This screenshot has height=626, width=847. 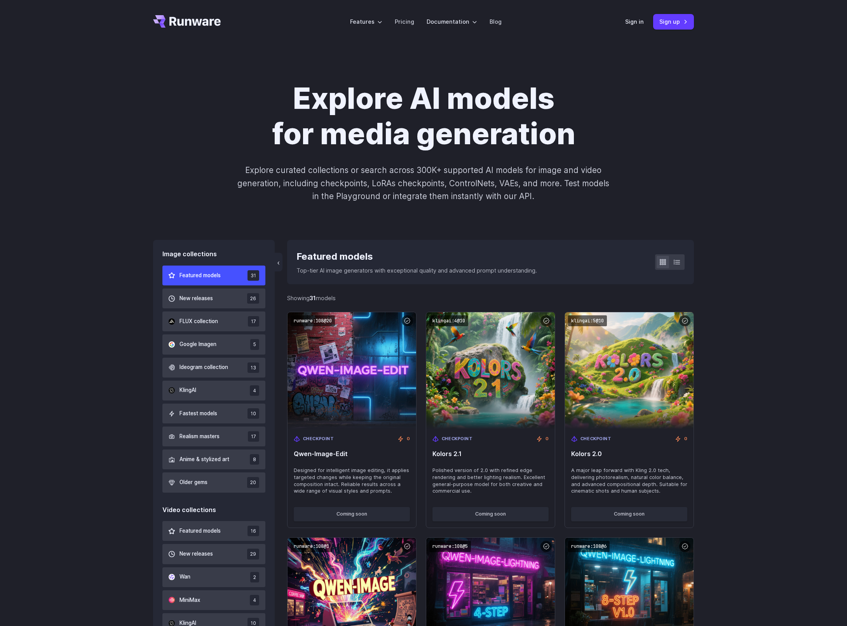 What do you see at coordinates (194, 482) in the screenshot?
I see `span: Older gems` at bounding box center [194, 482].